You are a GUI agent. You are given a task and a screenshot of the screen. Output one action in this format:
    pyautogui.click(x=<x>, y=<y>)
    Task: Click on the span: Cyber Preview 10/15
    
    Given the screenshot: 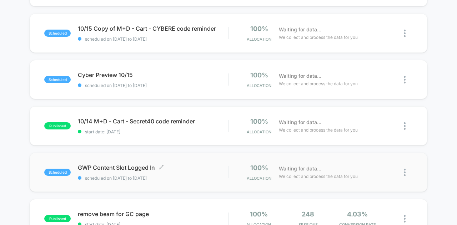 What is the action you would take?
    pyautogui.click(x=153, y=75)
    